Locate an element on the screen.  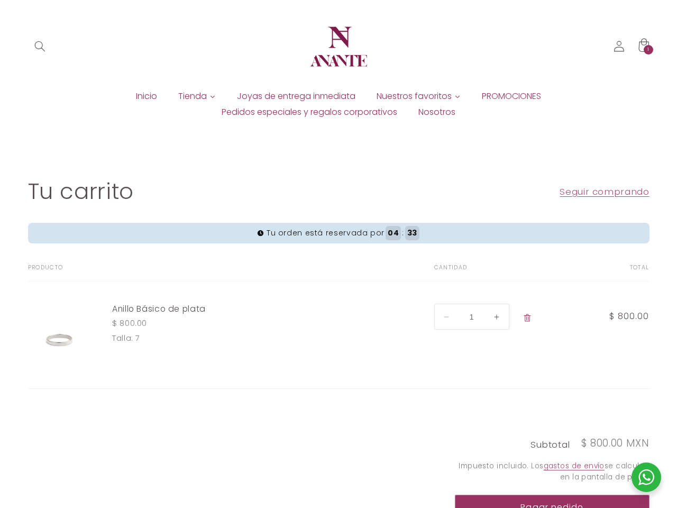
a: Tienda is located at coordinates (197, 96).